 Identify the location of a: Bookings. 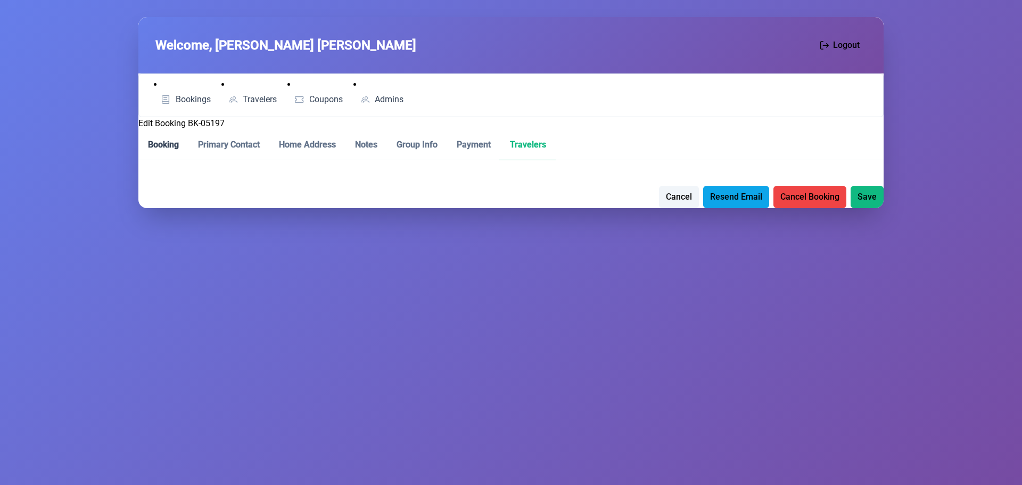
(185, 100).